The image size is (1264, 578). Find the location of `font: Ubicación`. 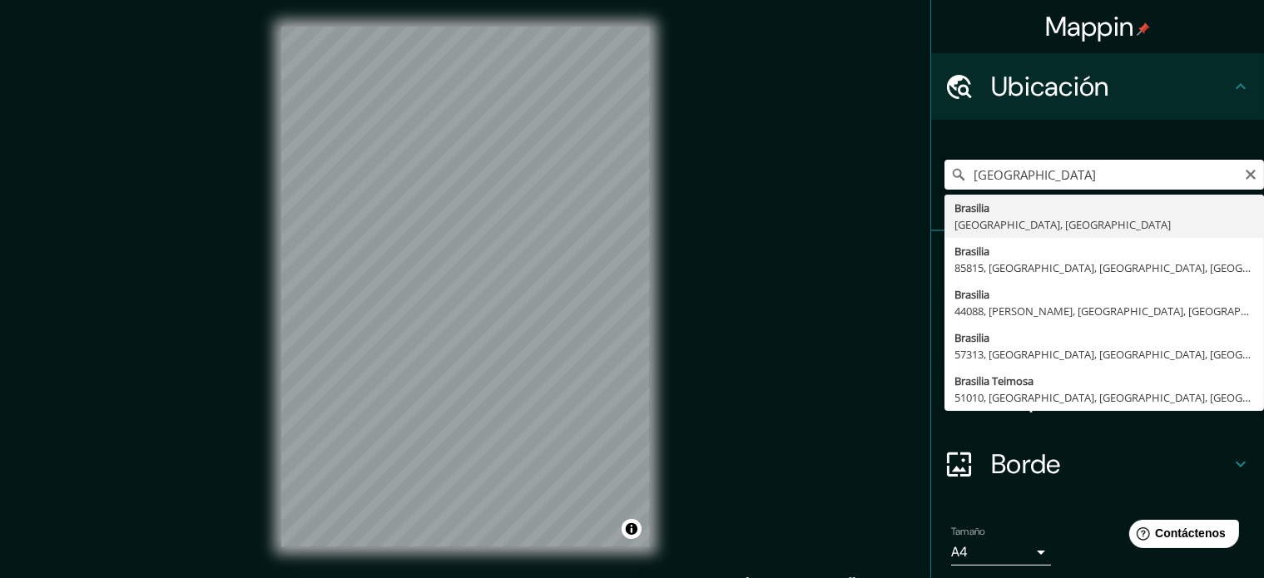

font: Ubicación is located at coordinates (1050, 87).